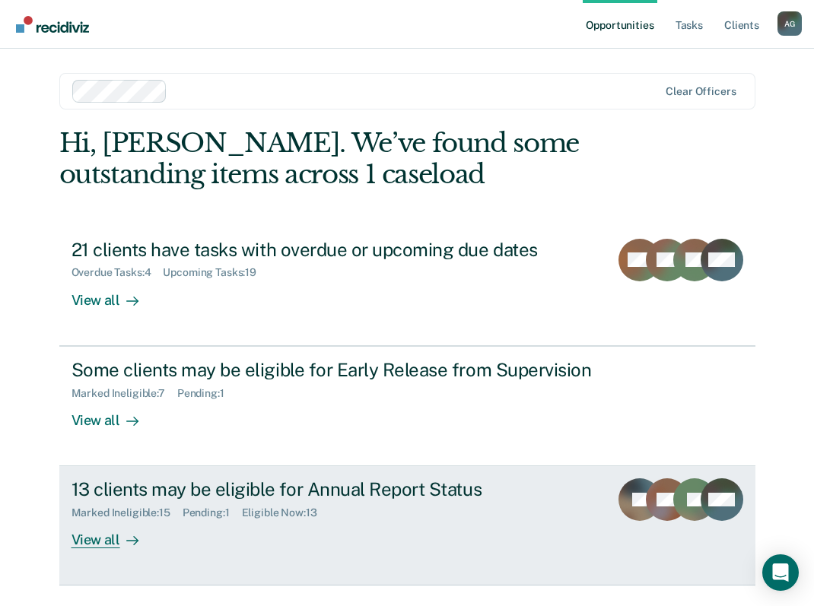 This screenshot has height=606, width=814. What do you see at coordinates (407, 286) in the screenshot?
I see `a: 21 clients have tasks with overdue or upcoming due datesOverdue Tasks:4Upcoming Tasks:19View all` at bounding box center [407, 286].